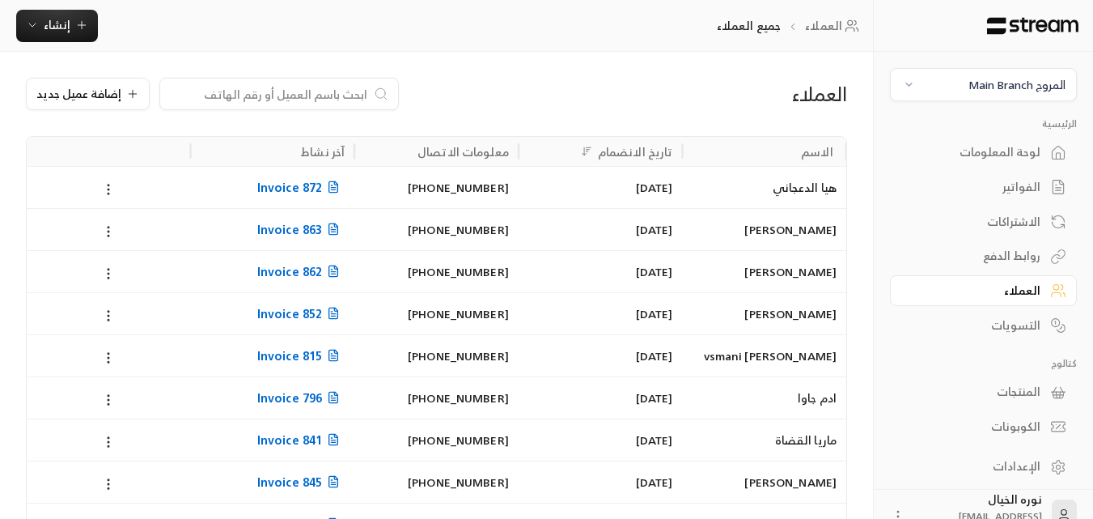  Describe the element at coordinates (975, 152) in the screenshot. I see `div: لوحة المعلومات` at that location.